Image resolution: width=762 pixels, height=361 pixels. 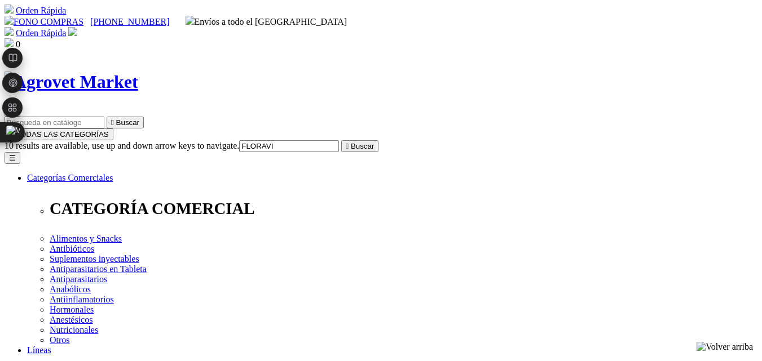 I want to click on button: ☰TODAS LAS CATEGORÍAS, so click(x=59, y=134).